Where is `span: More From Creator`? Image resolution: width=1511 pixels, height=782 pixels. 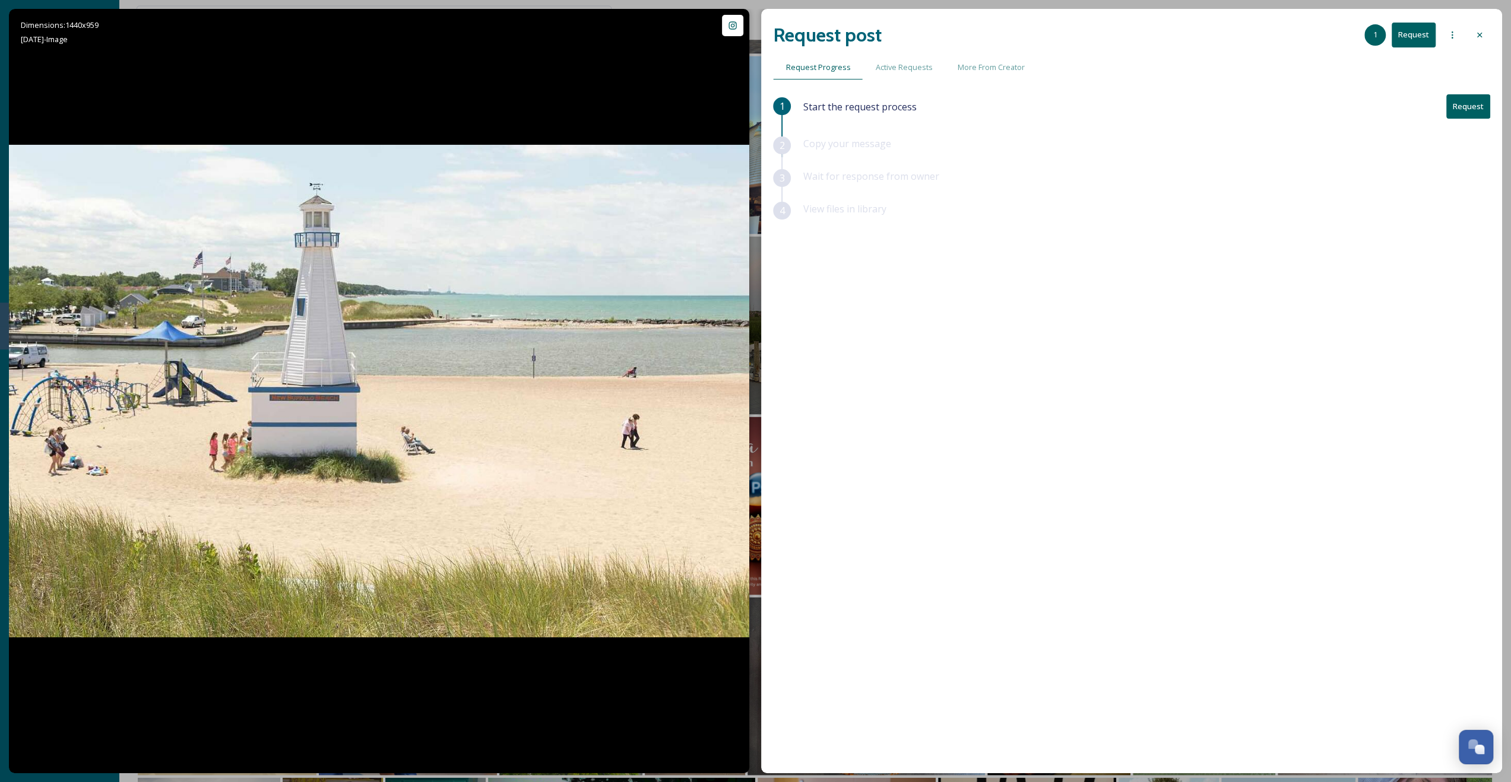 span: More From Creator is located at coordinates (990, 67).